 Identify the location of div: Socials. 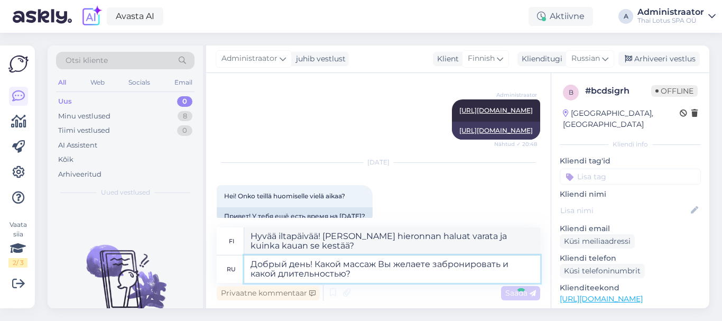
(139, 82).